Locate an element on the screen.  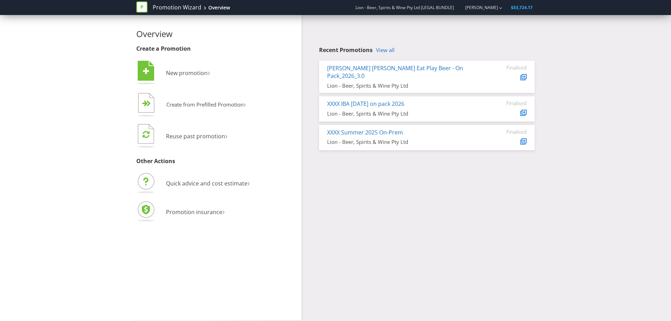
button: Create from Prefilled Promotion› is located at coordinates (191, 105).